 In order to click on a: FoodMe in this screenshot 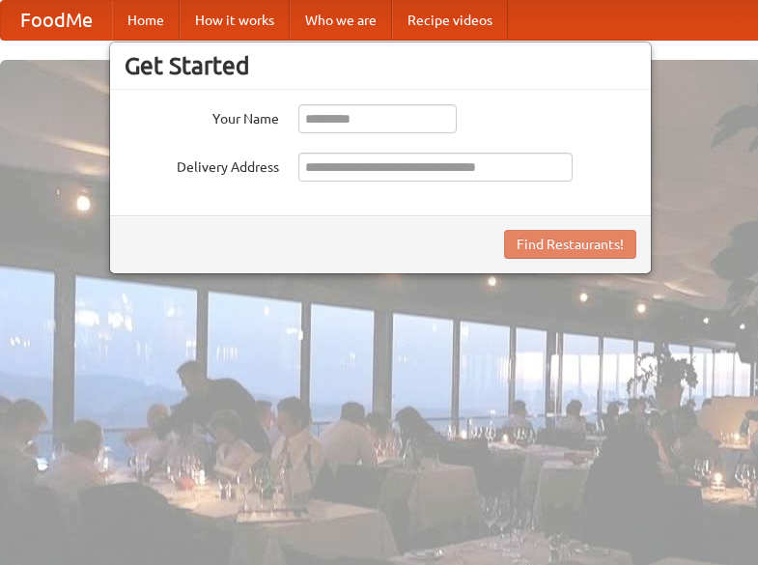, I will do `click(56, 20)`.